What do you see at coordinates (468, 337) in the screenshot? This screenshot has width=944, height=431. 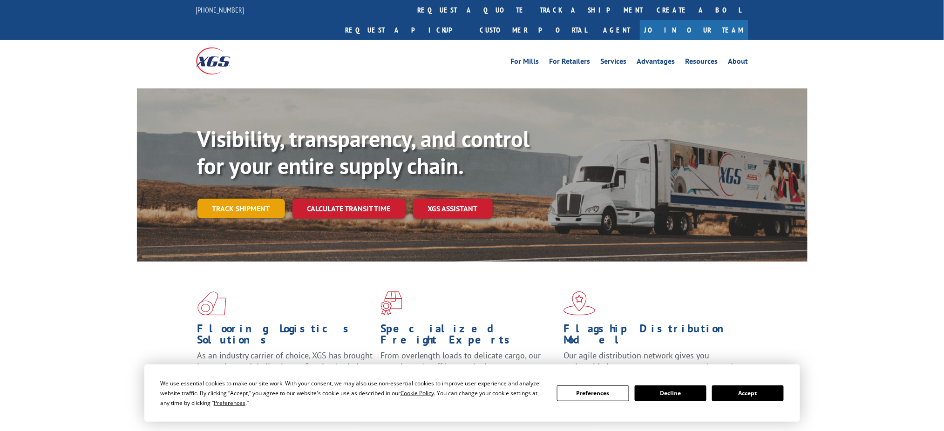 I see `h1: Specialized Freight Experts` at bounding box center [468, 337].